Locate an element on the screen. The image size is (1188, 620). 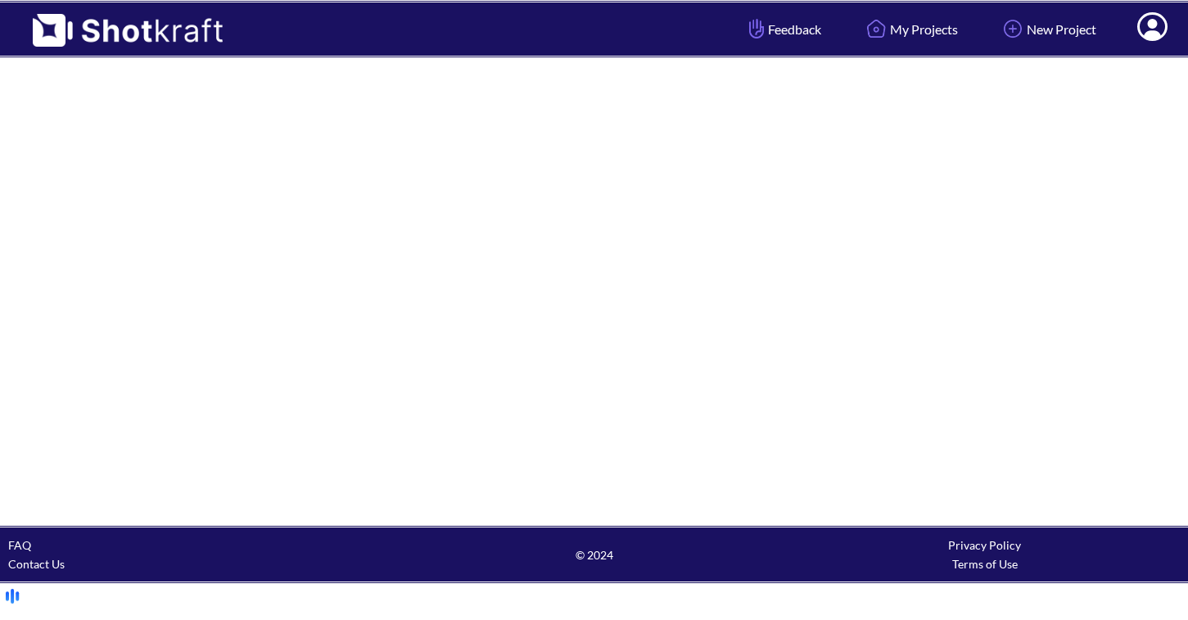
div: Terms of Use is located at coordinates (984, 563).